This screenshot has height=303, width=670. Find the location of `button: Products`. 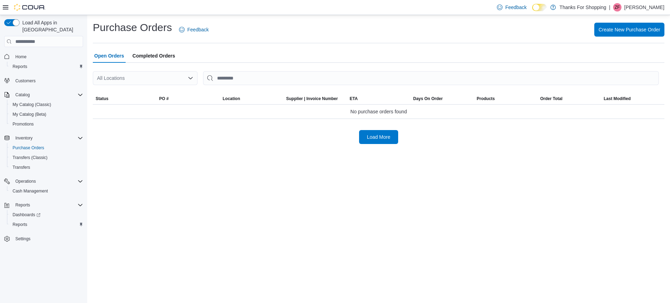

button: Products is located at coordinates (506, 99).